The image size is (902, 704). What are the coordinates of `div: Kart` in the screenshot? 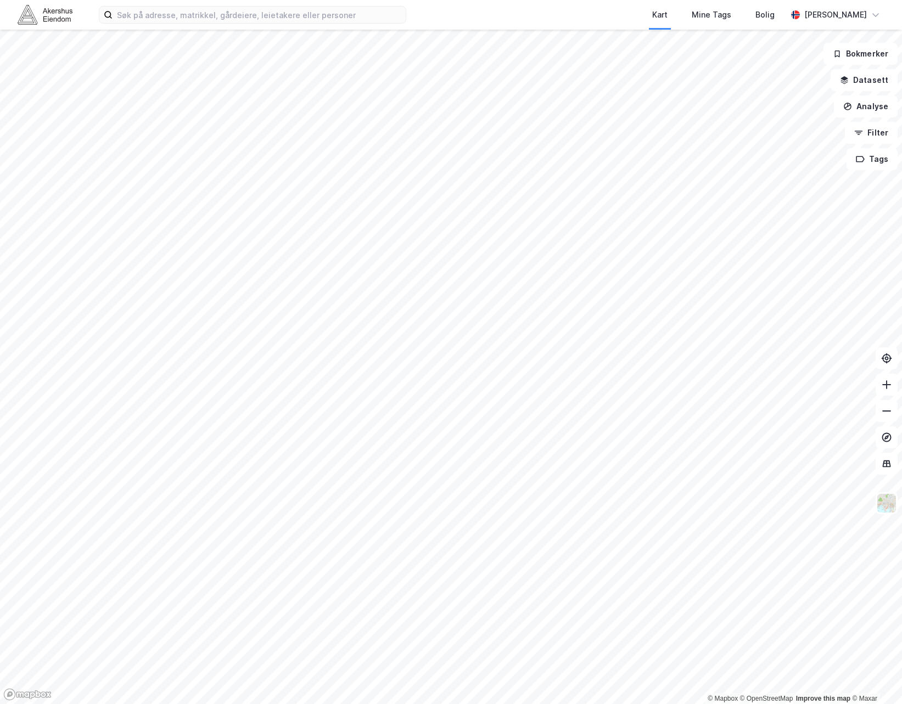 It's located at (660, 15).